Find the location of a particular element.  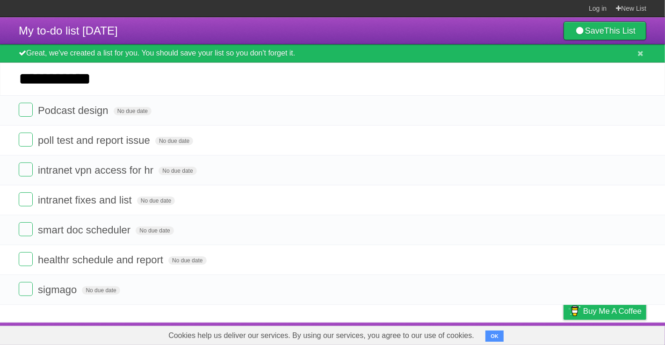

a: Suggest a feature is located at coordinates (616, 334).